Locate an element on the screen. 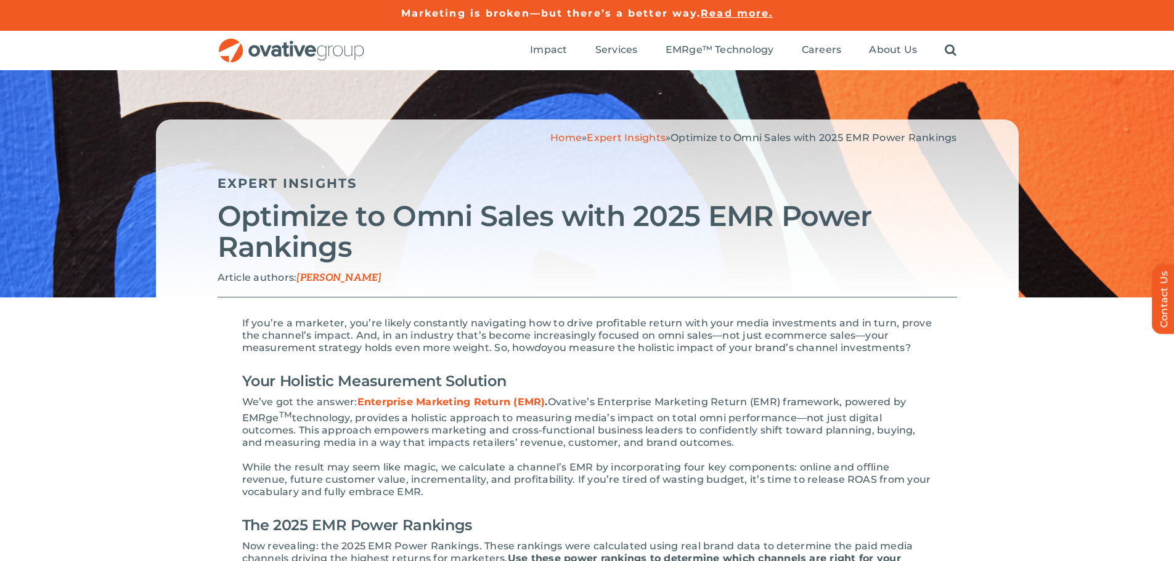 This screenshot has width=1174, height=561. p: While the result may seem like magic, we calculate a channel’s EMR by incorporating four key comp... is located at coordinates (587, 480).